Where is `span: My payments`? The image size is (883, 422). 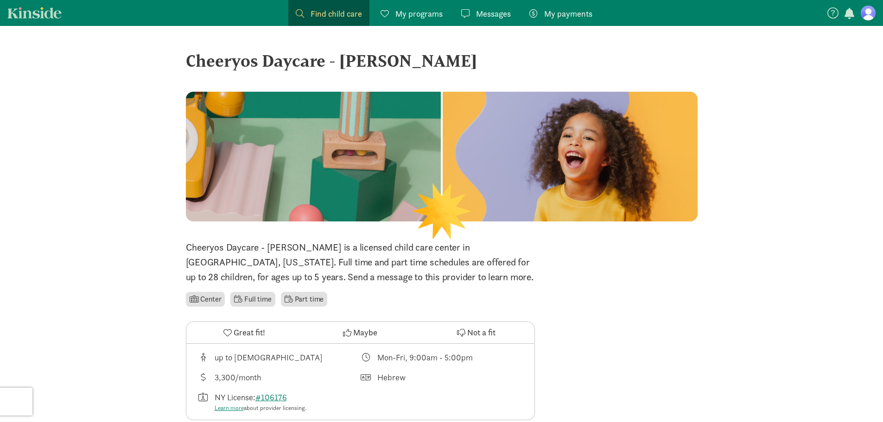
span: My payments is located at coordinates (568, 13).